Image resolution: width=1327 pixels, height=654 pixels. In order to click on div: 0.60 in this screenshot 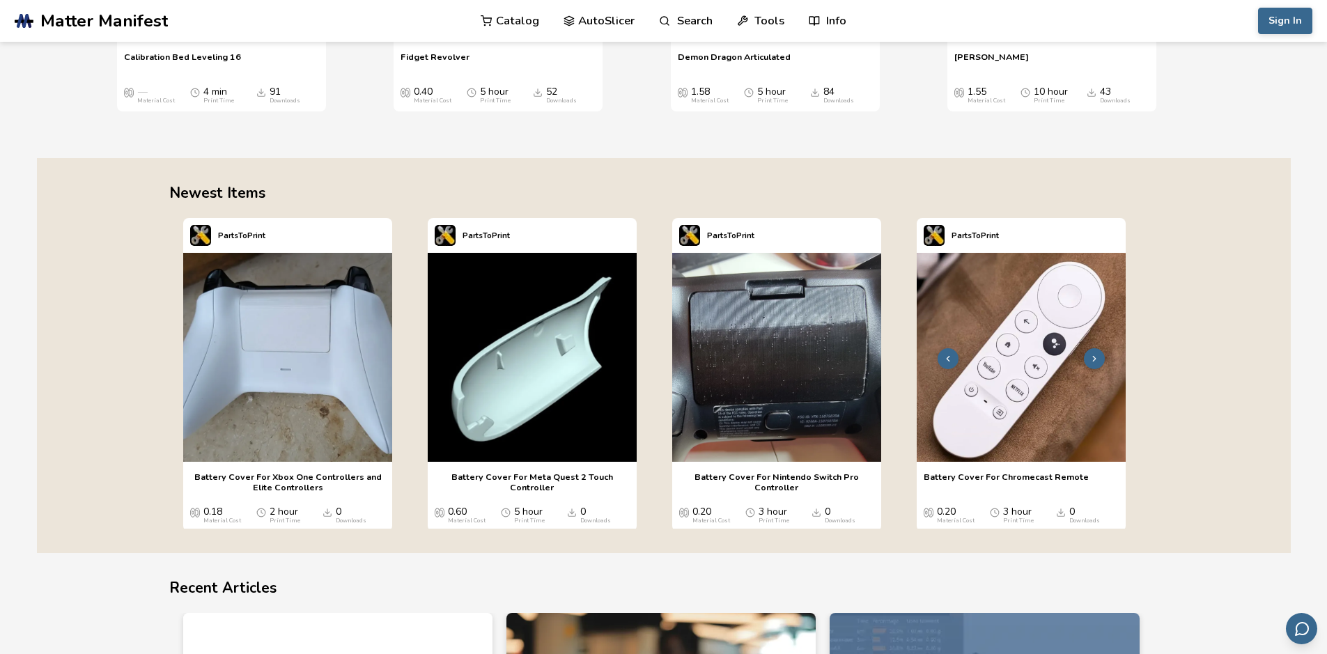, I will do `click(467, 516)`.